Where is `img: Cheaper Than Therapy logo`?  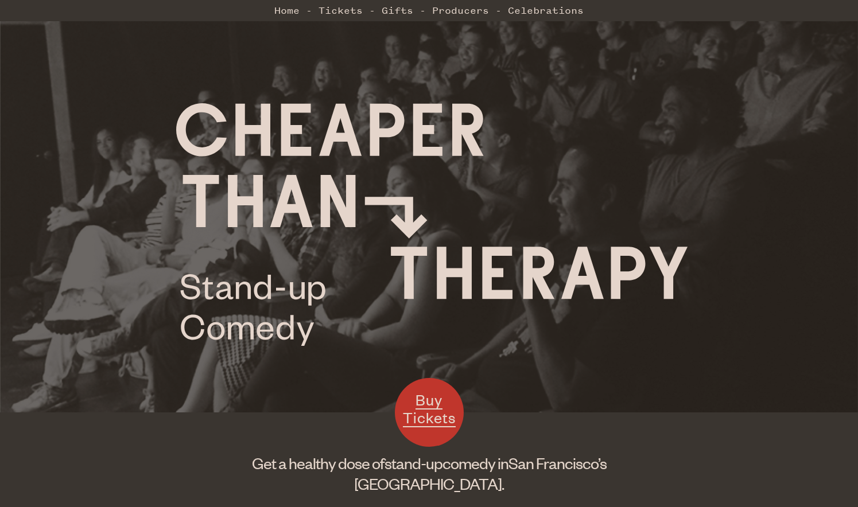
img: Cheaper Than Therapy logo is located at coordinates (432, 224).